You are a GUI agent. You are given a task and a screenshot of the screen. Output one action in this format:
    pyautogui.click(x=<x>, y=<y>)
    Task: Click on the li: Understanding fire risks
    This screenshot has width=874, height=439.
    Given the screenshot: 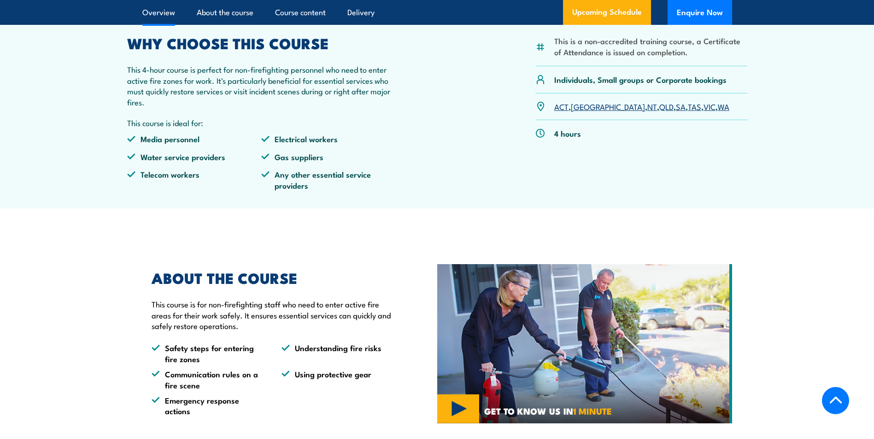 What is the action you would take?
    pyautogui.click(x=338, y=353)
    